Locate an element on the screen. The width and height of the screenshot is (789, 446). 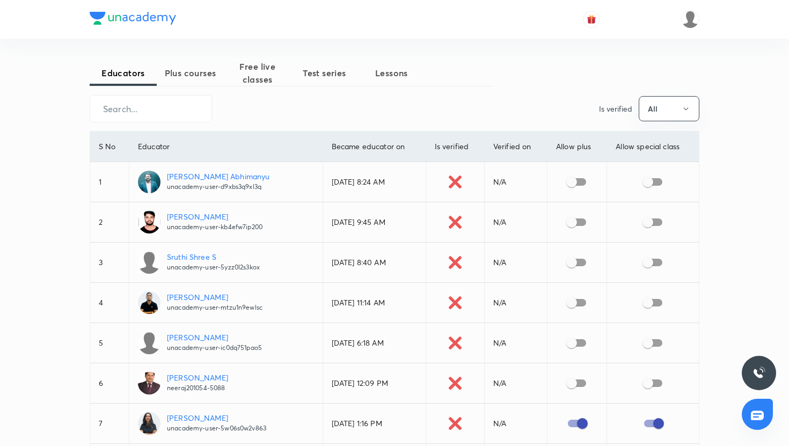
span: Plus courses is located at coordinates (190, 73).